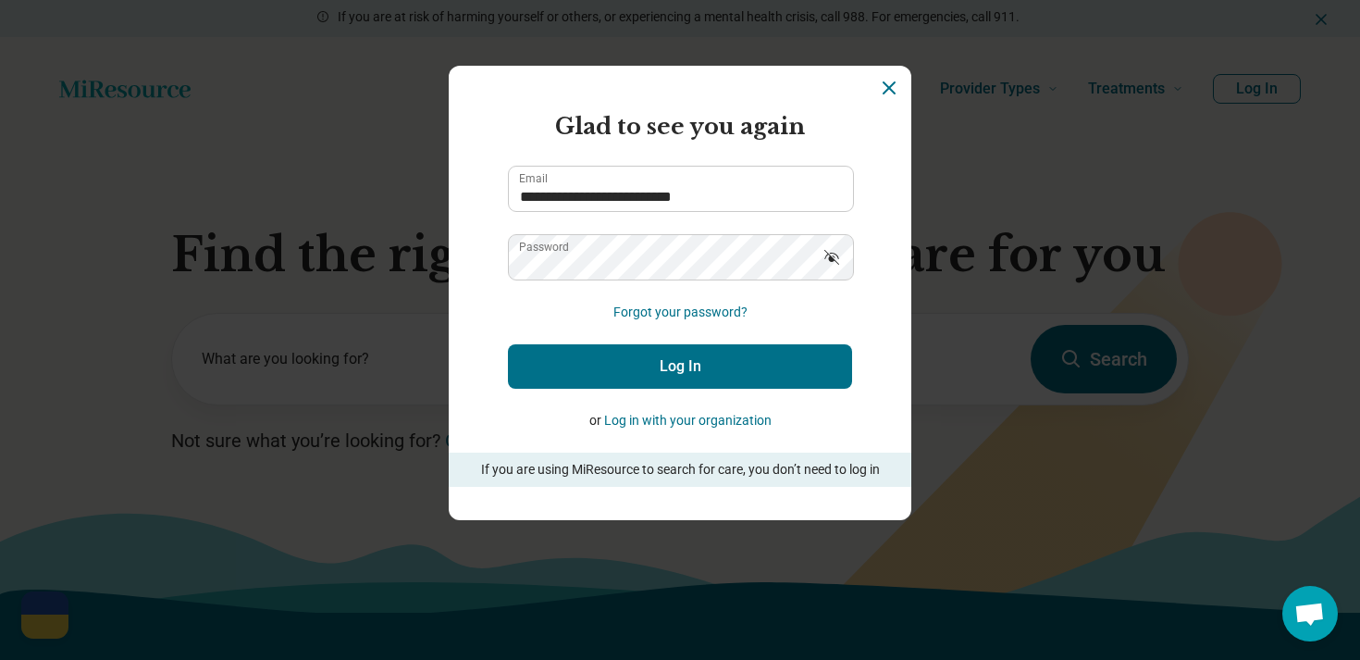 The image size is (1360, 660). What do you see at coordinates (687, 420) in the screenshot?
I see `button: Log in with your organization` at bounding box center [687, 420].